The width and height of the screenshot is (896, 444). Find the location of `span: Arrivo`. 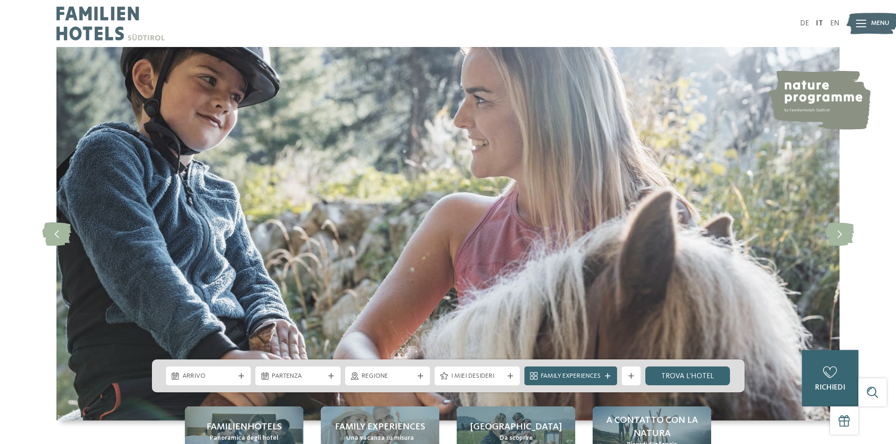

span: Arrivo is located at coordinates (208, 377).